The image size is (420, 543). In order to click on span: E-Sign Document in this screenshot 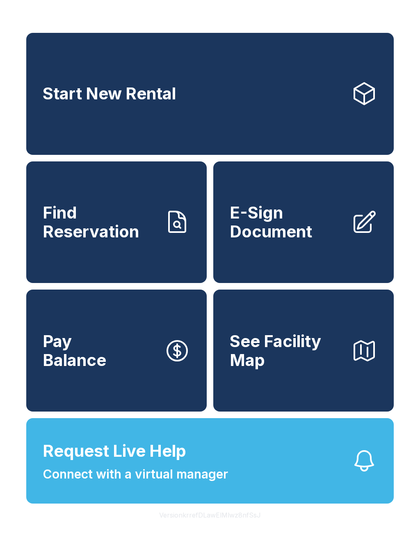, I will do `click(287, 222)`.